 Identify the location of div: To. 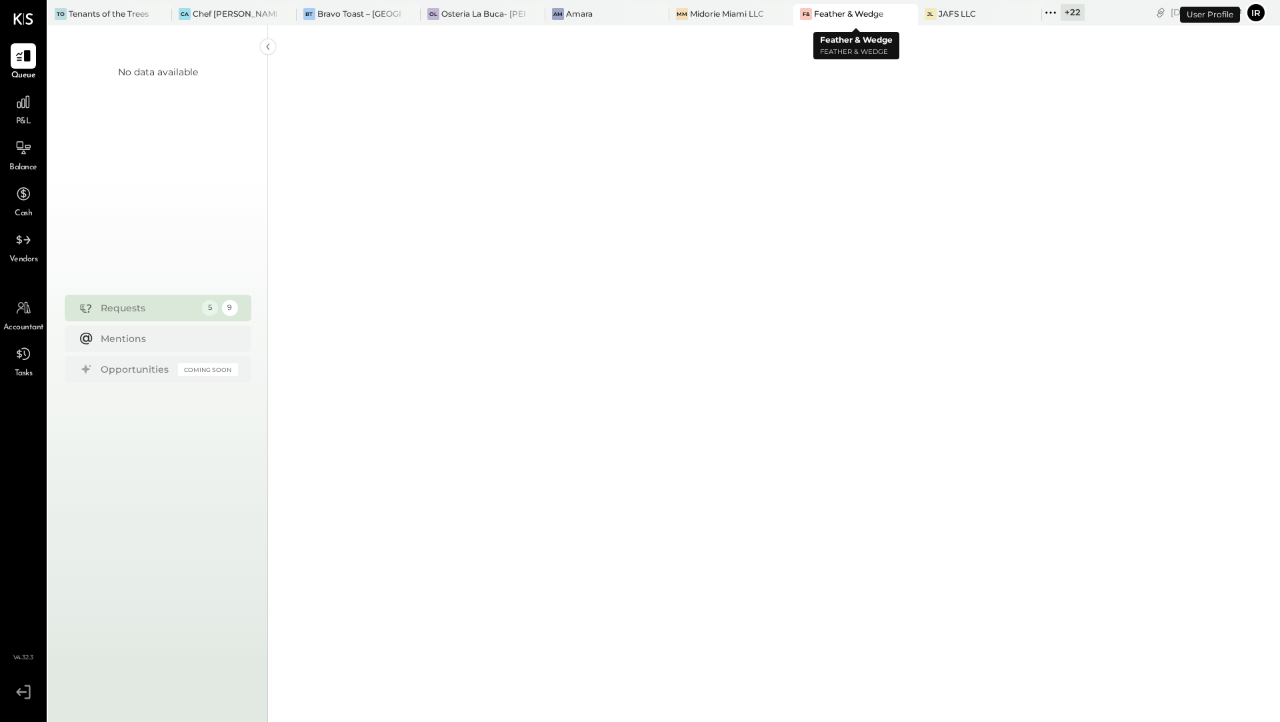
(61, 14).